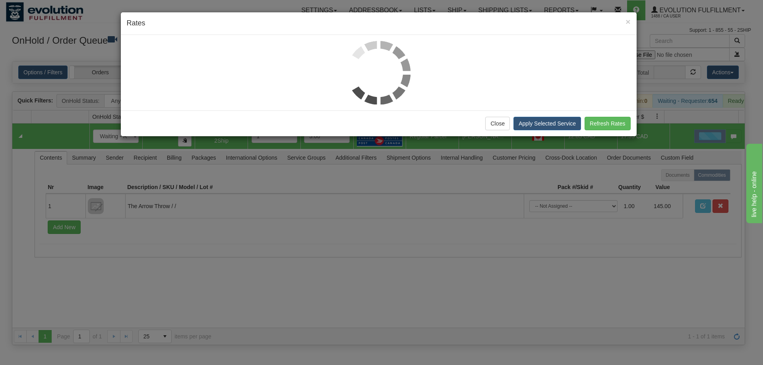 The image size is (763, 365). Describe the element at coordinates (379, 73) in the screenshot. I see `img: loader.gif` at that location.